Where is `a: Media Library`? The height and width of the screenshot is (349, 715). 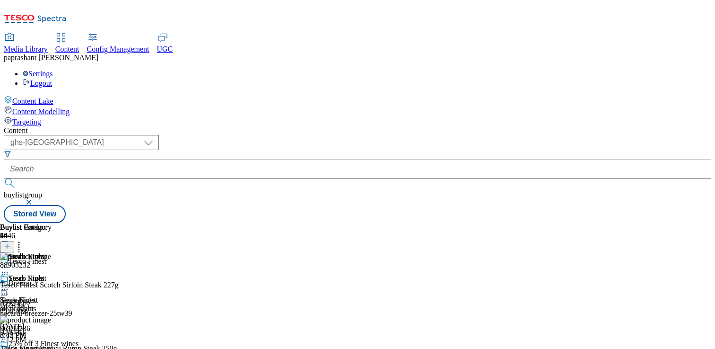
a: Media Library is located at coordinates (26, 44).